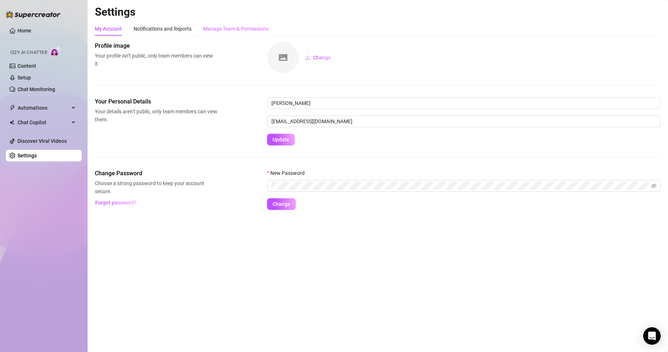  What do you see at coordinates (24, 31) in the screenshot?
I see `a: Home` at bounding box center [24, 31].